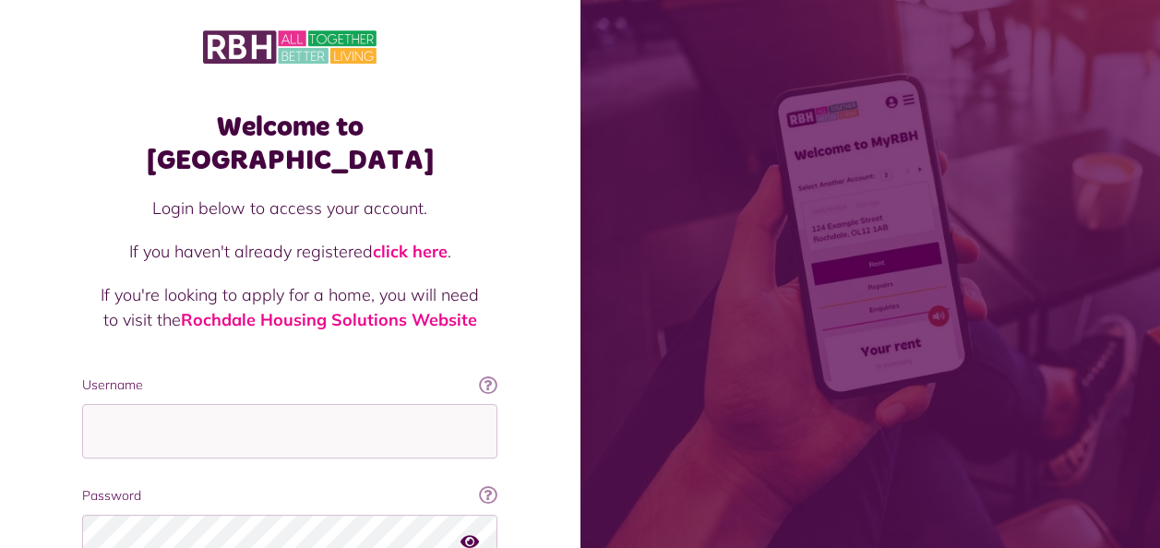 The width and height of the screenshot is (1160, 548). I want to click on label: Password, so click(290, 496).